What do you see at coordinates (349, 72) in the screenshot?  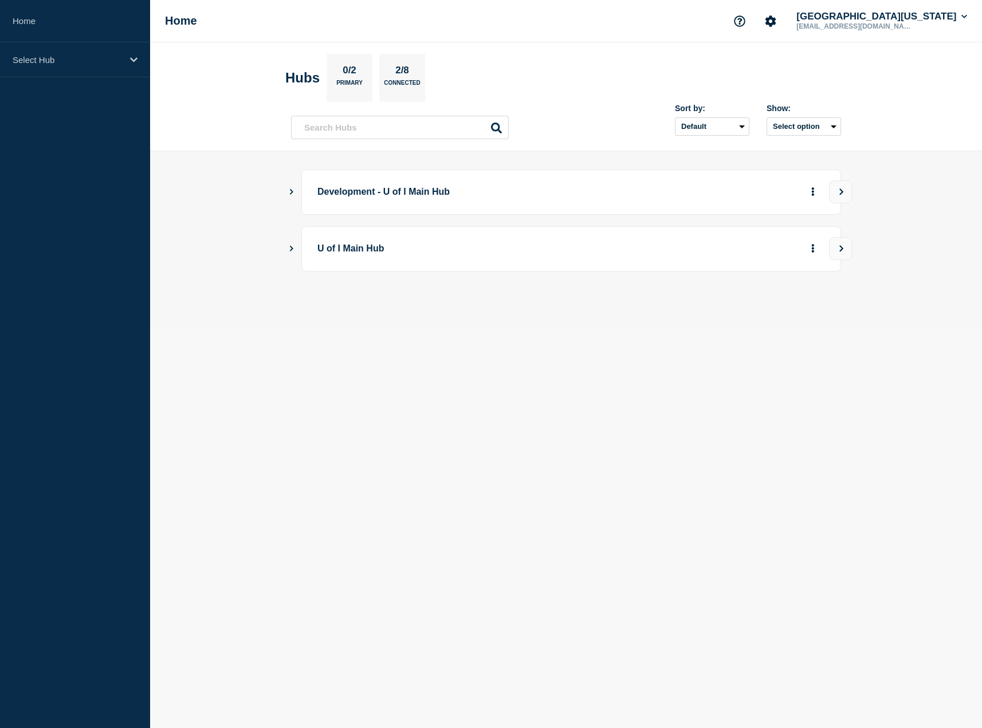 I see `p: 0/2` at bounding box center [349, 72].